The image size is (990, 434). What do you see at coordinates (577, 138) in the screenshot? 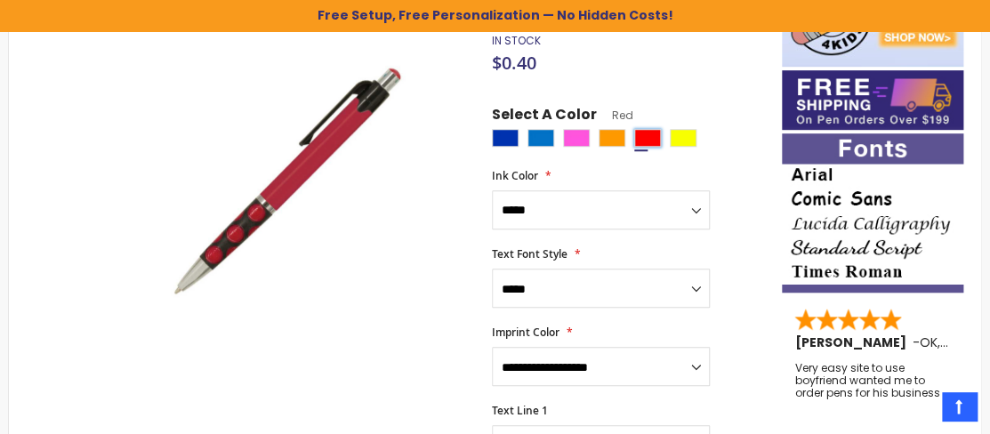
I see `div: Pink` at bounding box center [577, 138].